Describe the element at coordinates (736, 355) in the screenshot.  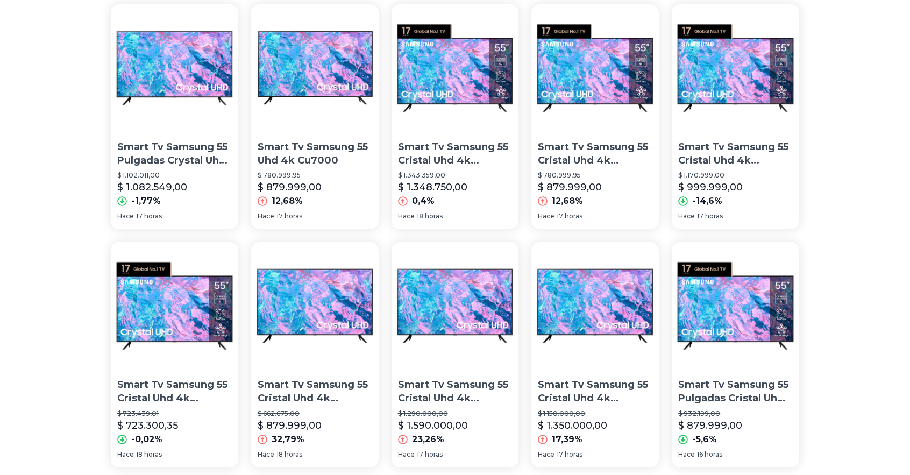
I see `a: Smart Tv Samsung 55 Pulgadas Cristal Uhd 4k Cu7000Smart Tv Samsung 55 Pulgadas Cristal Uhd 4k Cu7...` at that location.